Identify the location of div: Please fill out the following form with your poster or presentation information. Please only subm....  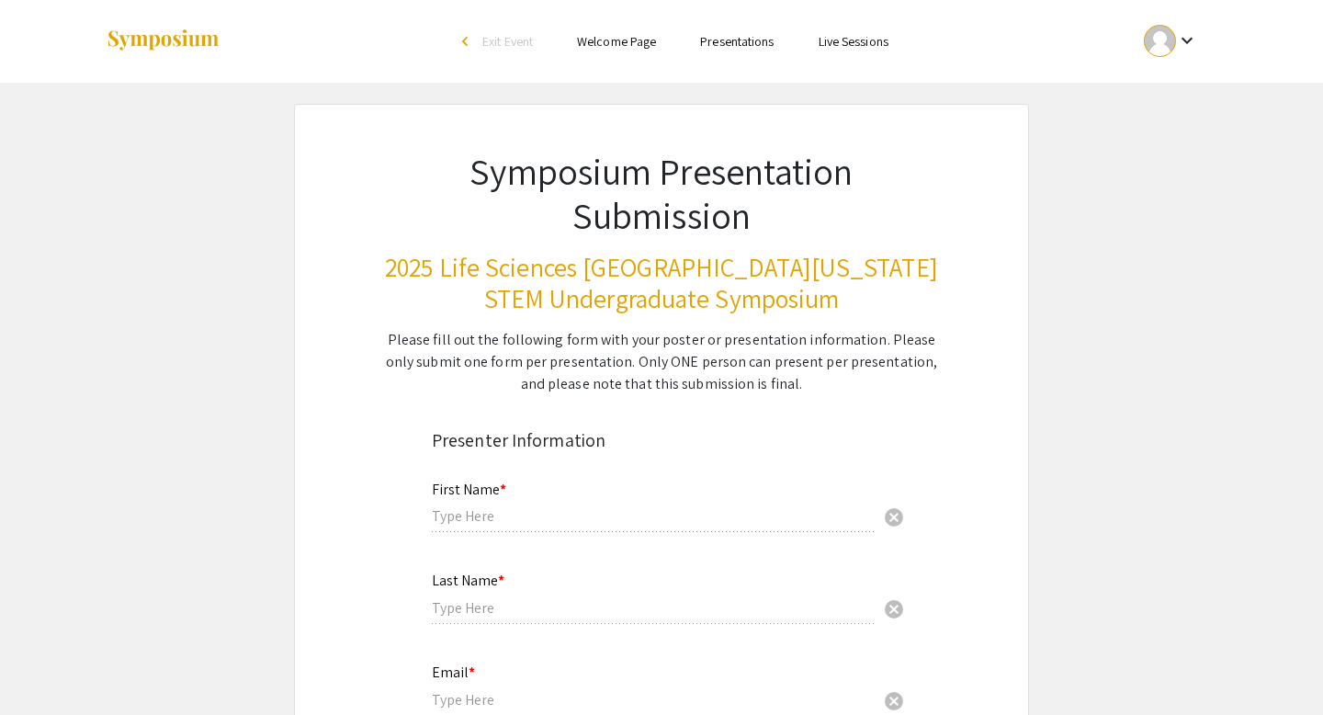
(661, 362).